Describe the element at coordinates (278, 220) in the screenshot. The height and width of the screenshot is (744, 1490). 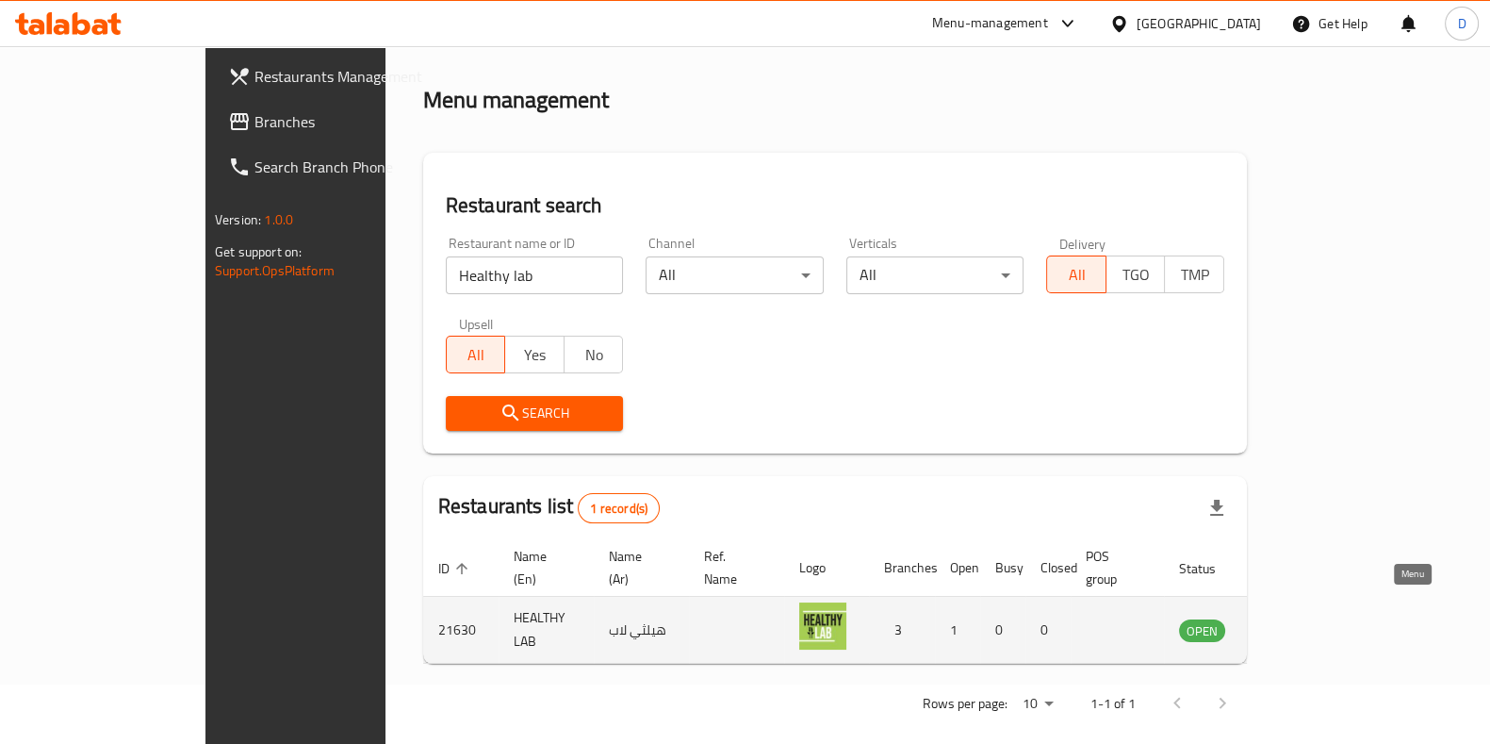
I see `span: 1.0.0` at that location.